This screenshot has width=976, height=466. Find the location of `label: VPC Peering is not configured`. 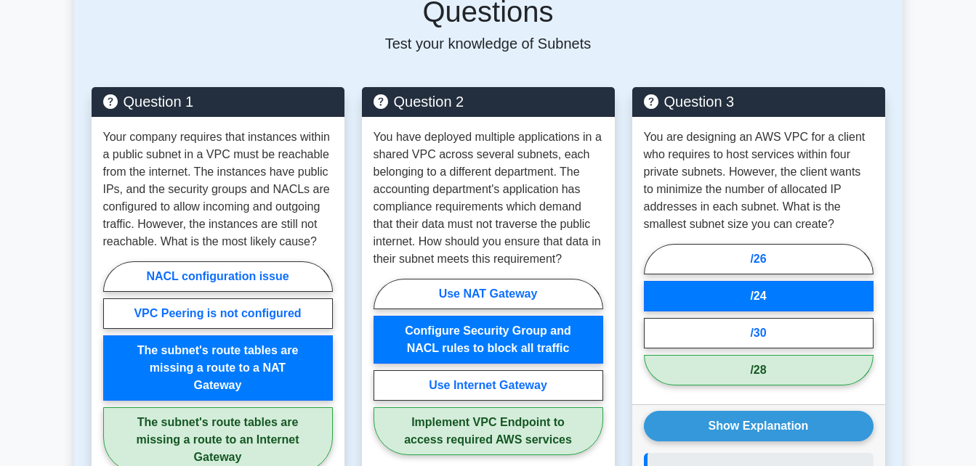

label: VPC Peering is not configured is located at coordinates (218, 314).